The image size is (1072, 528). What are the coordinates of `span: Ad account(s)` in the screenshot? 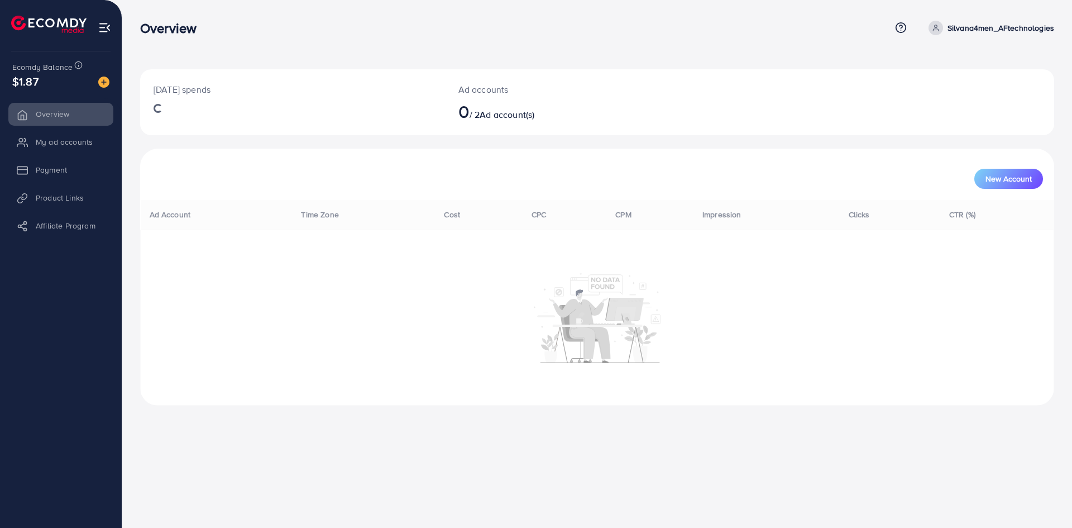 It's located at (507, 114).